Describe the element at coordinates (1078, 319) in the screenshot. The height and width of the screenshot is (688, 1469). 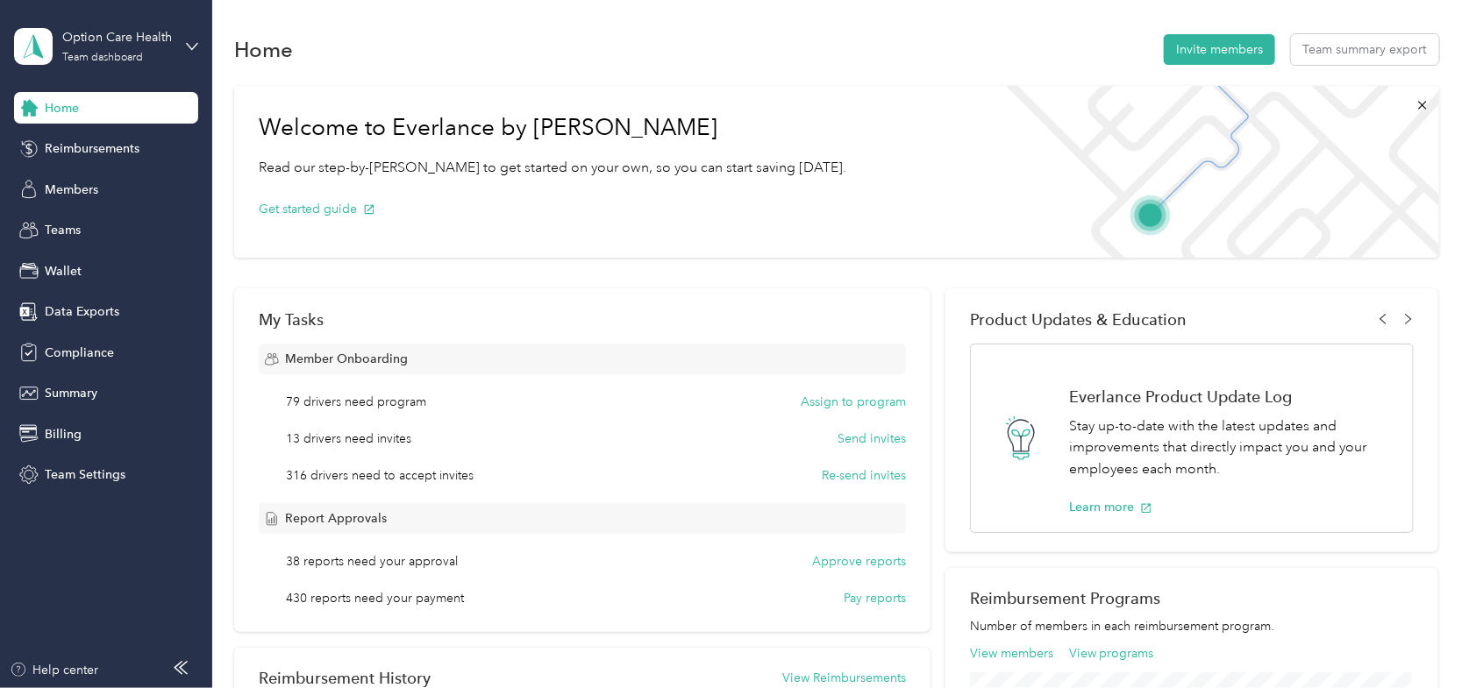
I see `span: Product Updates & Education` at that location.